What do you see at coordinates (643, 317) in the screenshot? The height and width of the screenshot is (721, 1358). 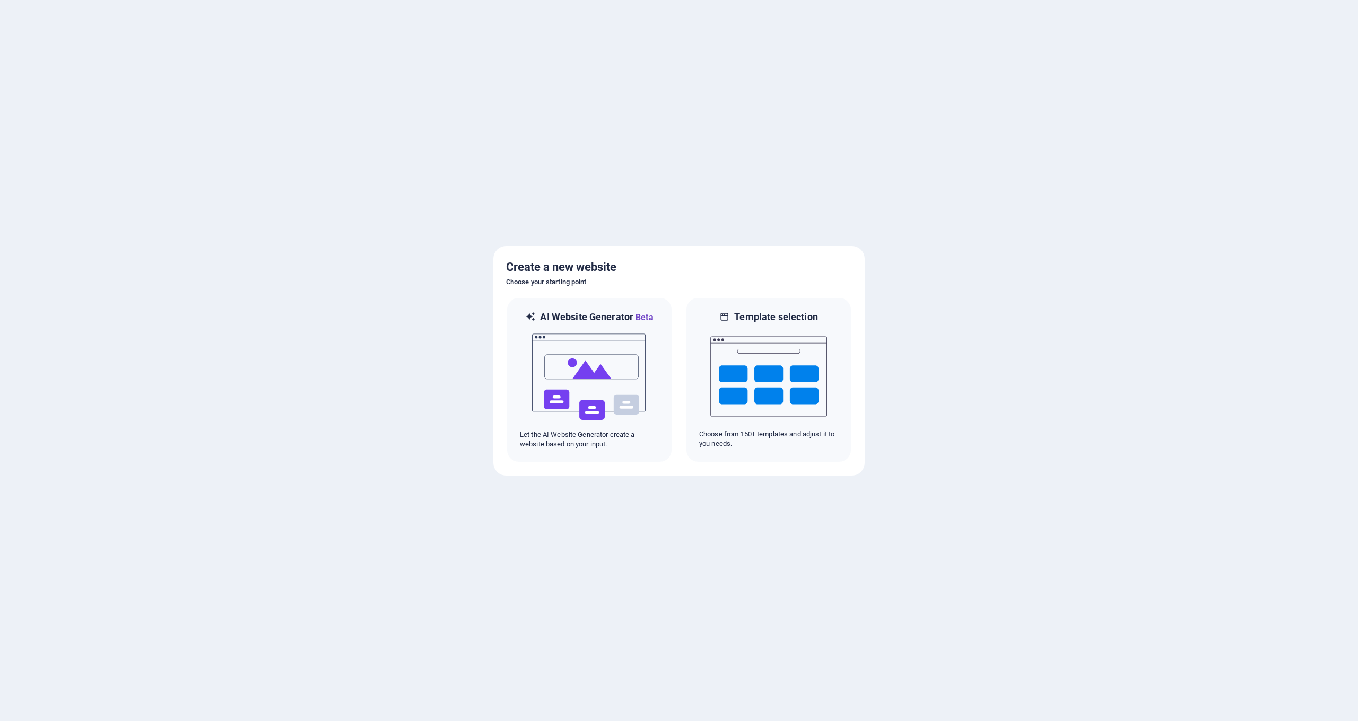 I see `span: Beta` at bounding box center [643, 317].